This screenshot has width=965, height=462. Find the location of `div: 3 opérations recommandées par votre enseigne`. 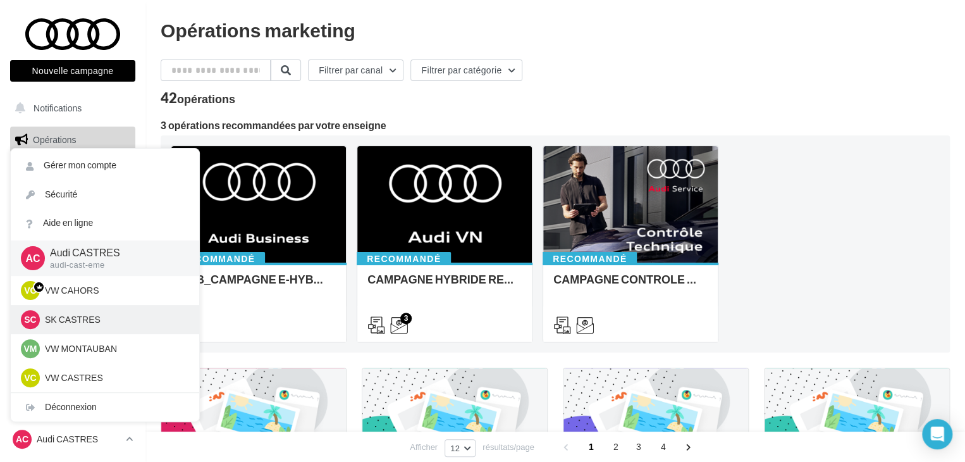

div: 3 opérations recommandées par votre enseigne is located at coordinates (555, 125).